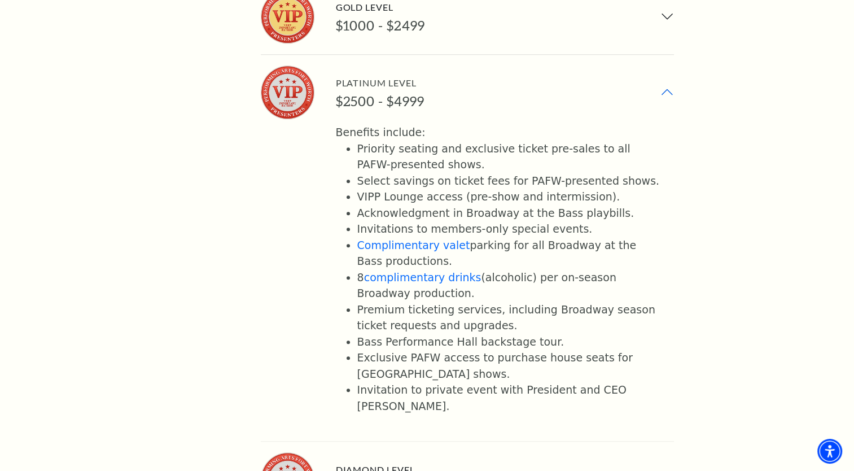 This screenshot has width=854, height=471. I want to click on li: Priority seating and exclusive ticket pre-sales to all PAFW-presented shows., so click(509, 156).